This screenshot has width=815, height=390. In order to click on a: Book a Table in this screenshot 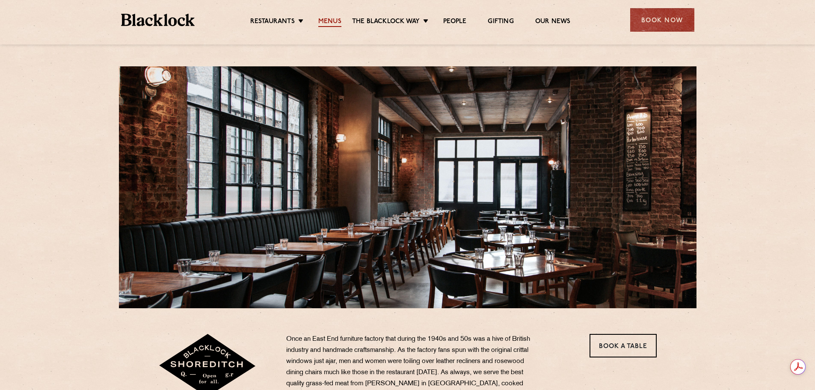, I will do `click(623, 345)`.